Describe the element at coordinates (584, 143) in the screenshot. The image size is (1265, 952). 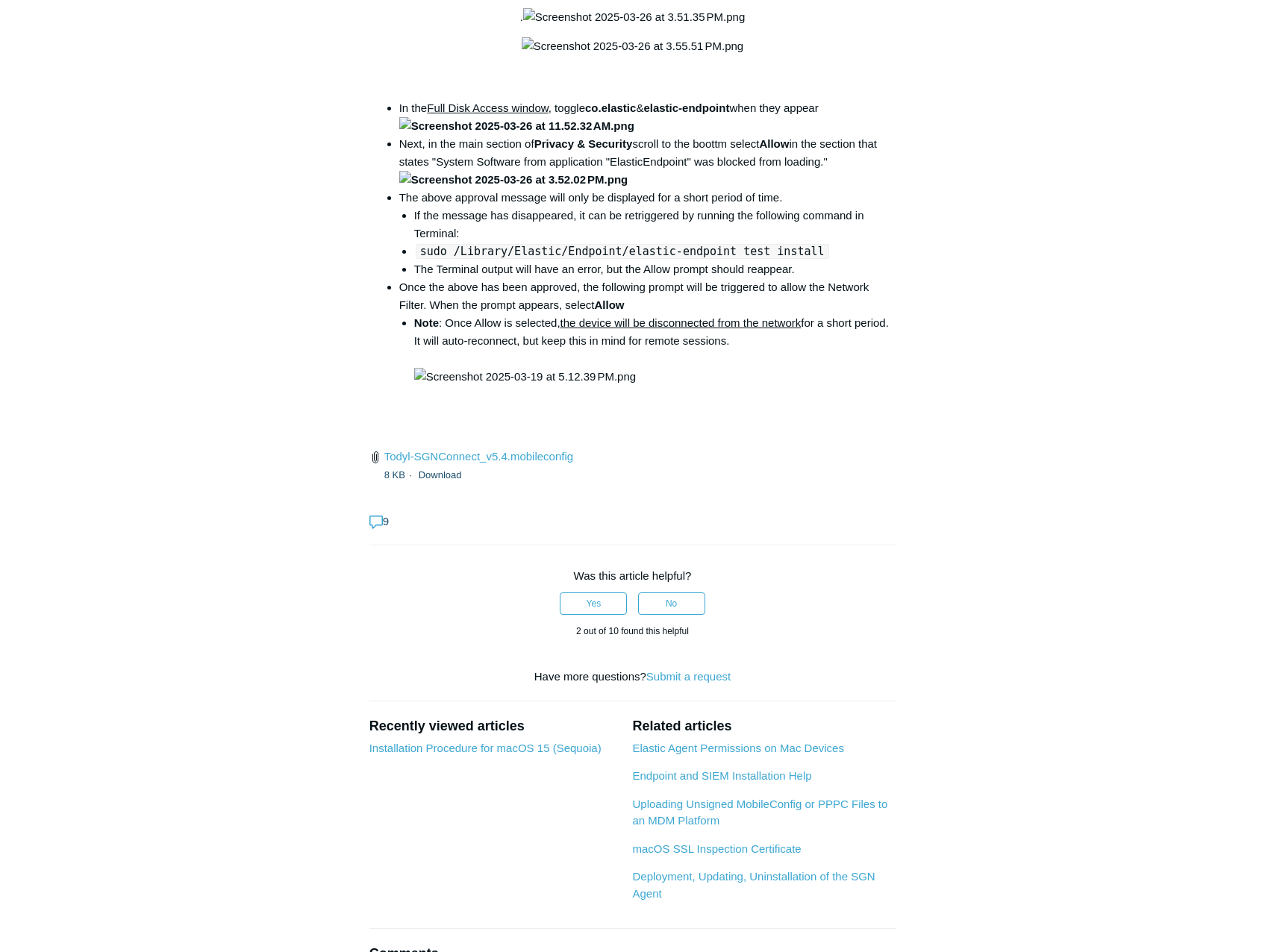
I see `strong: Privacy & Security` at that location.